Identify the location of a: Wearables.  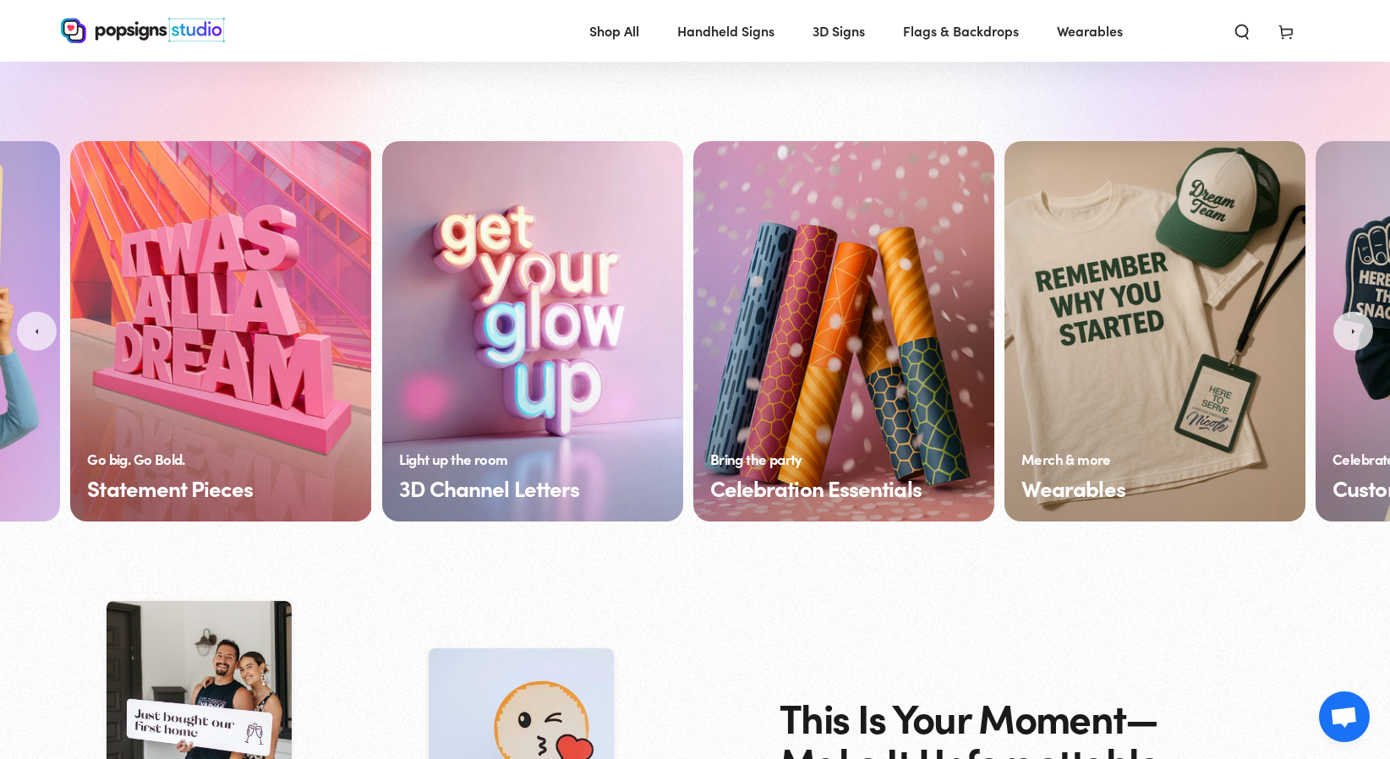
(1090, 30).